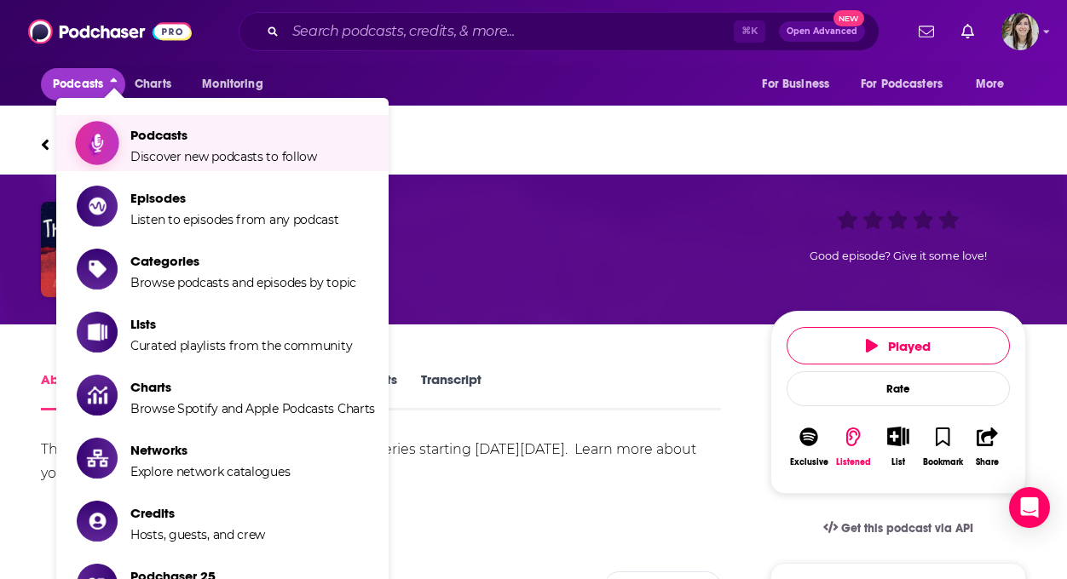 The image size is (1067, 579). I want to click on h1: Trailer, so click(457, 218).